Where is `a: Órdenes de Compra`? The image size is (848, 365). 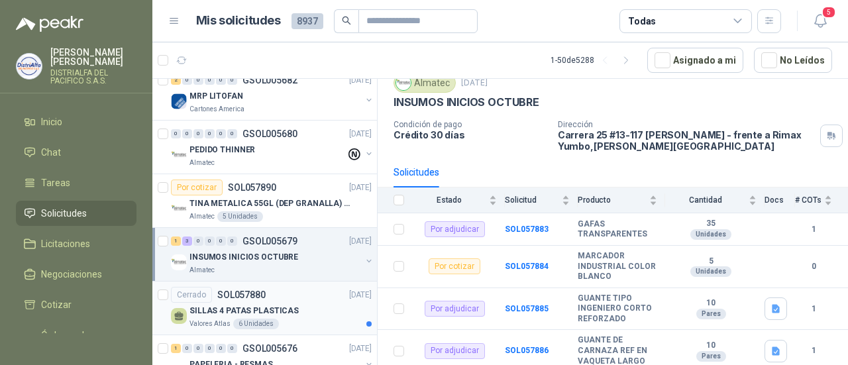 a: Órdenes de Compra is located at coordinates (76, 342).